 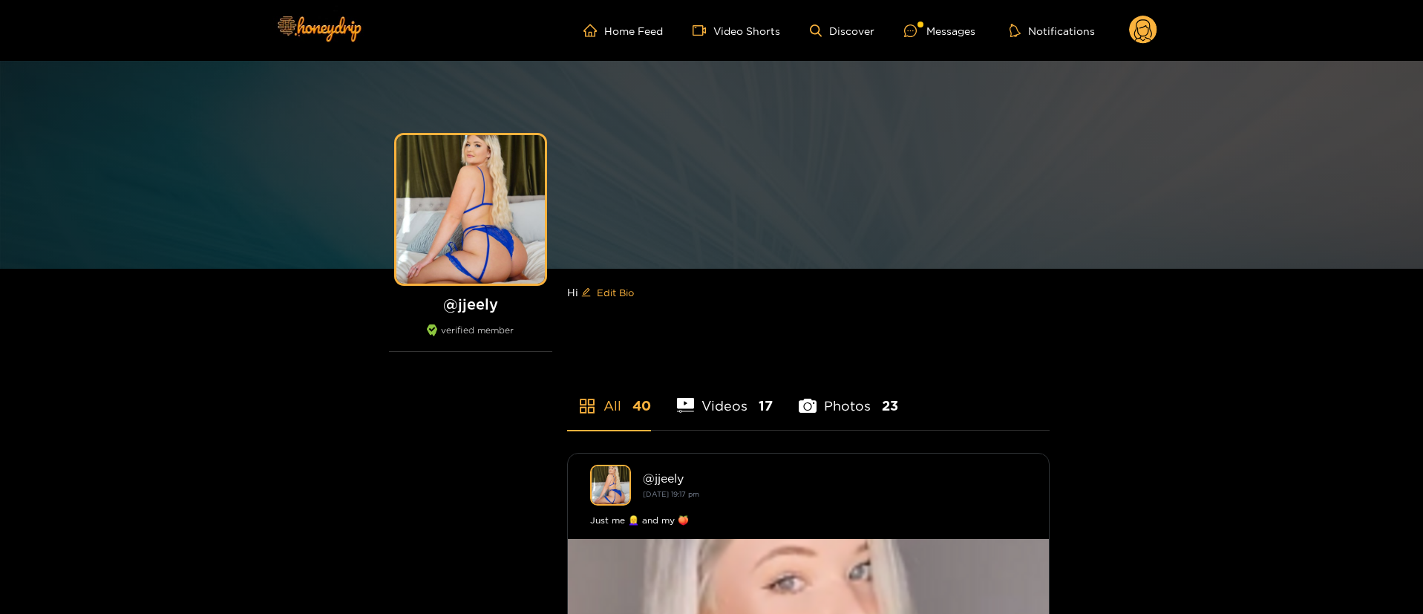 I want to click on h1: @ jjeely, so click(x=471, y=304).